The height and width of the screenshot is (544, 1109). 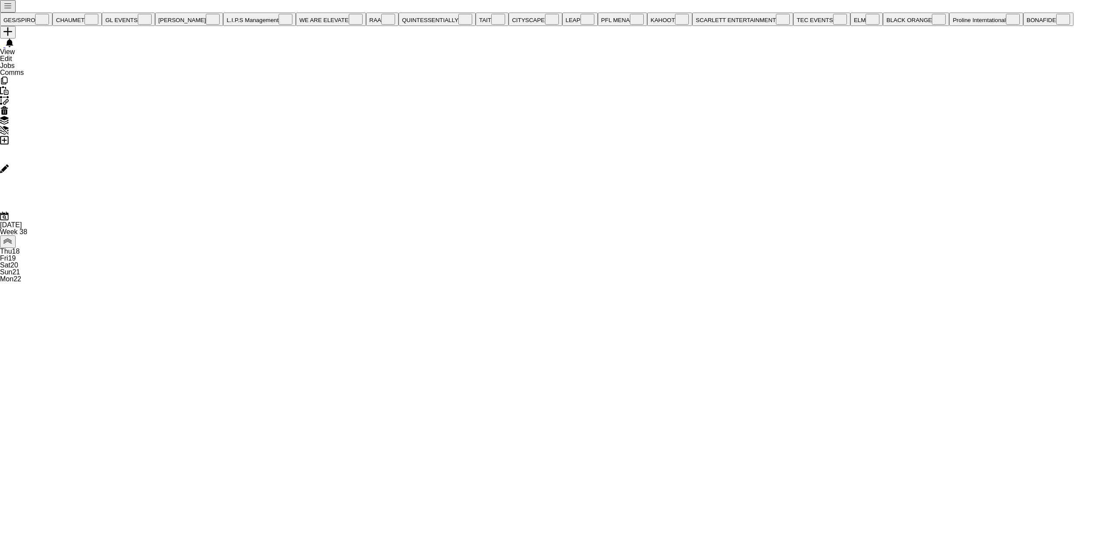 What do you see at coordinates (77, 19) in the screenshot?
I see `button: CHAUMET` at bounding box center [77, 19].